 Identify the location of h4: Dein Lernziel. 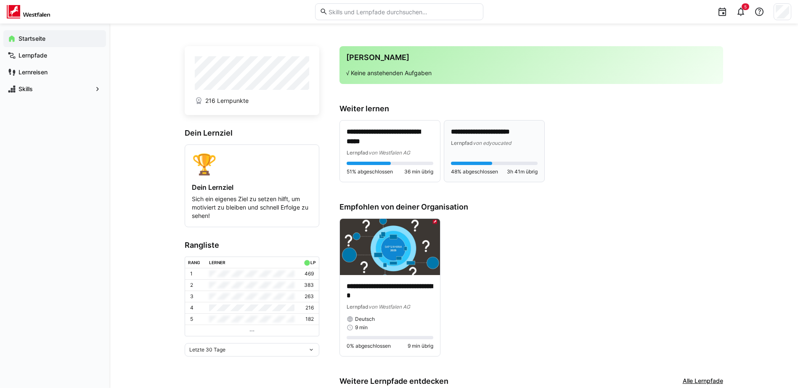
(252, 188).